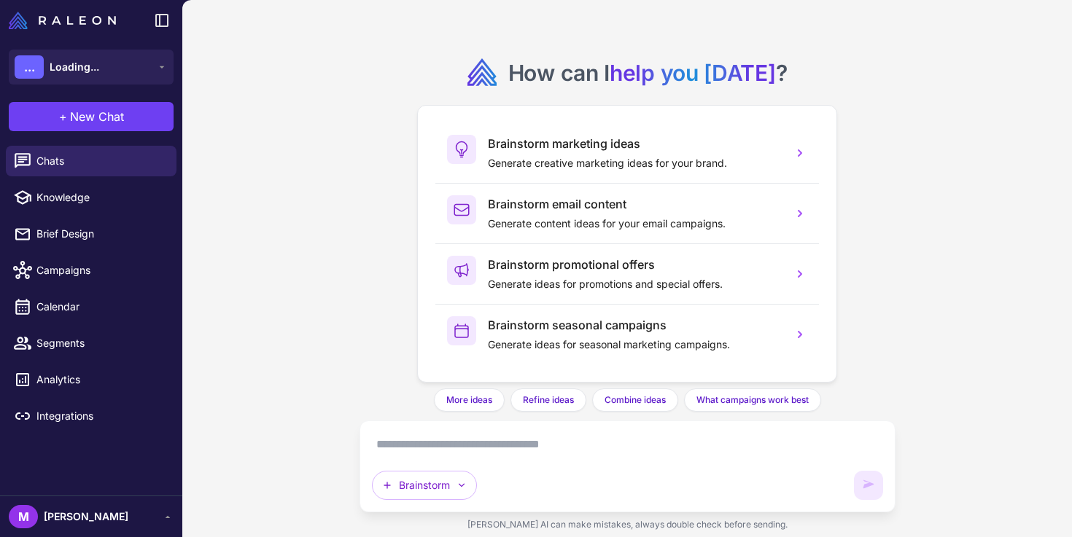 Image resolution: width=1072 pixels, height=537 pixels. What do you see at coordinates (101, 380) in the screenshot?
I see `span: Analytics` at bounding box center [101, 380].